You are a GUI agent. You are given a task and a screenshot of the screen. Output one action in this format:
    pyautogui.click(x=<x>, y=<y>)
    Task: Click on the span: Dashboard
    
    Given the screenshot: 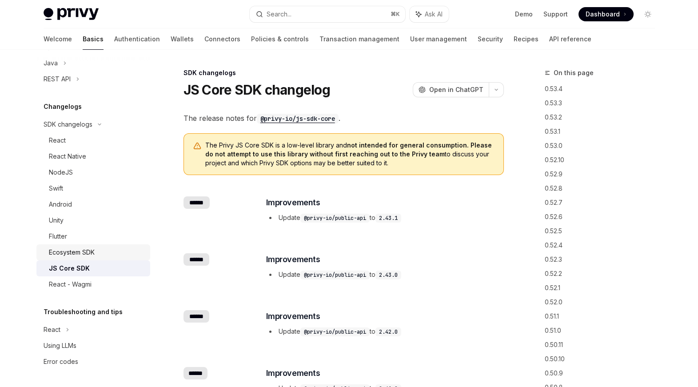 What is the action you would take?
    pyautogui.click(x=602, y=14)
    